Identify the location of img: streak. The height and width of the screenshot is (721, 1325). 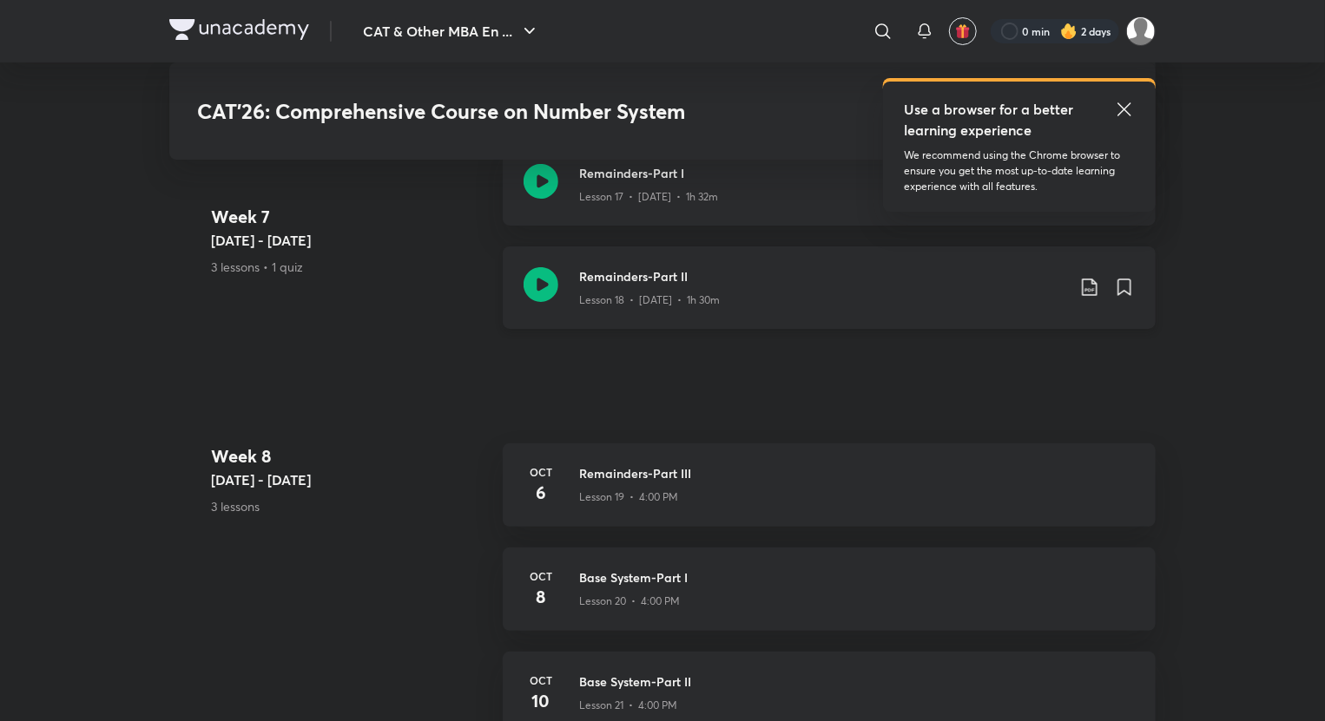
(1069, 31).